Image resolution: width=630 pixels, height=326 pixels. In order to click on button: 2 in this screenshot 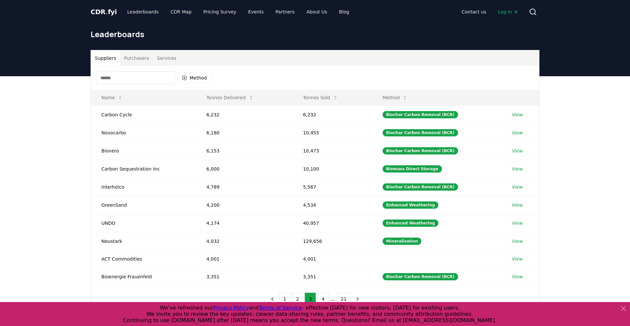, I will do `click(298, 299)`.